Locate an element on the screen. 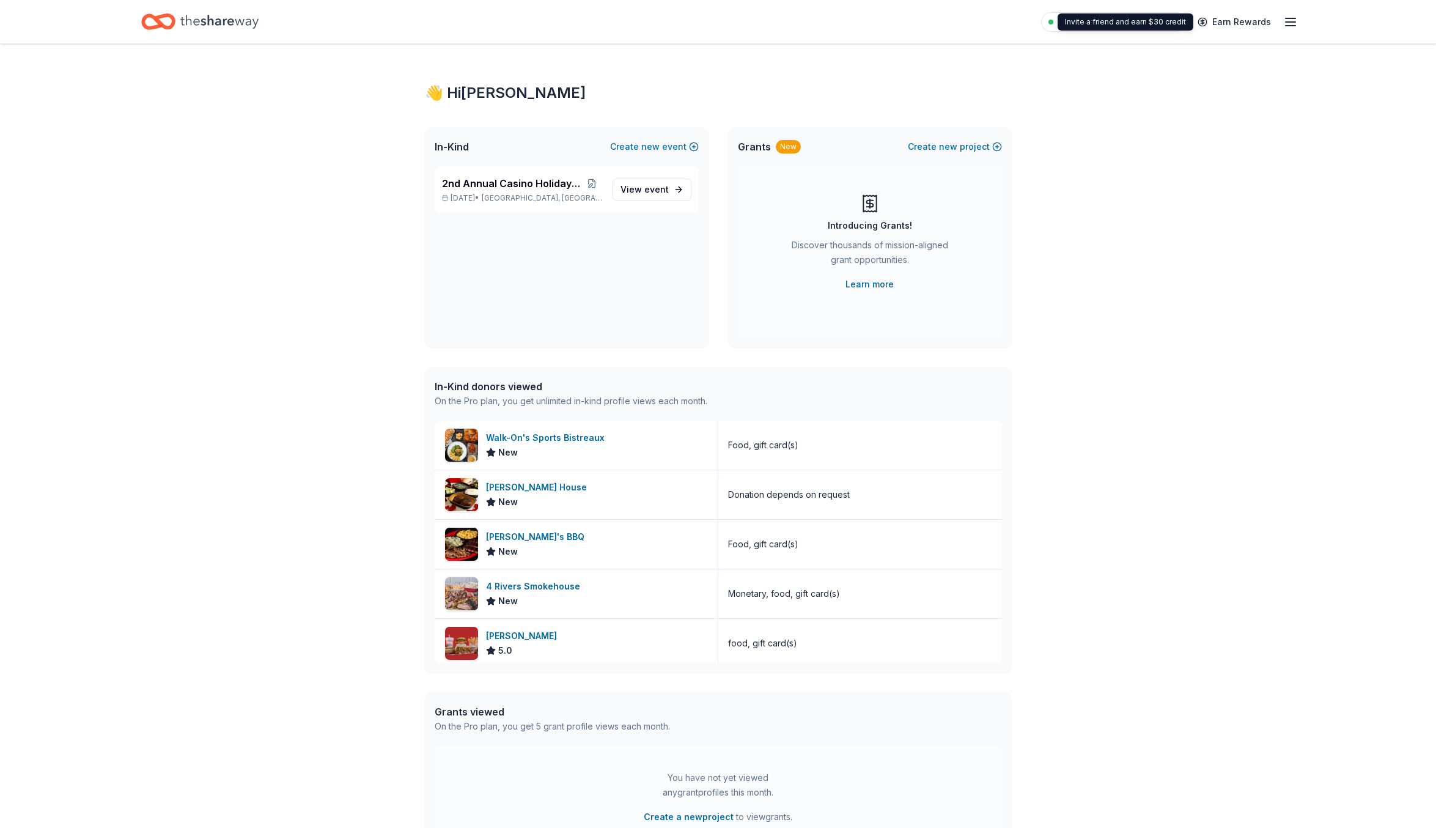 The image size is (1436, 828). img: Image for Portillo's is located at coordinates (462, 643).